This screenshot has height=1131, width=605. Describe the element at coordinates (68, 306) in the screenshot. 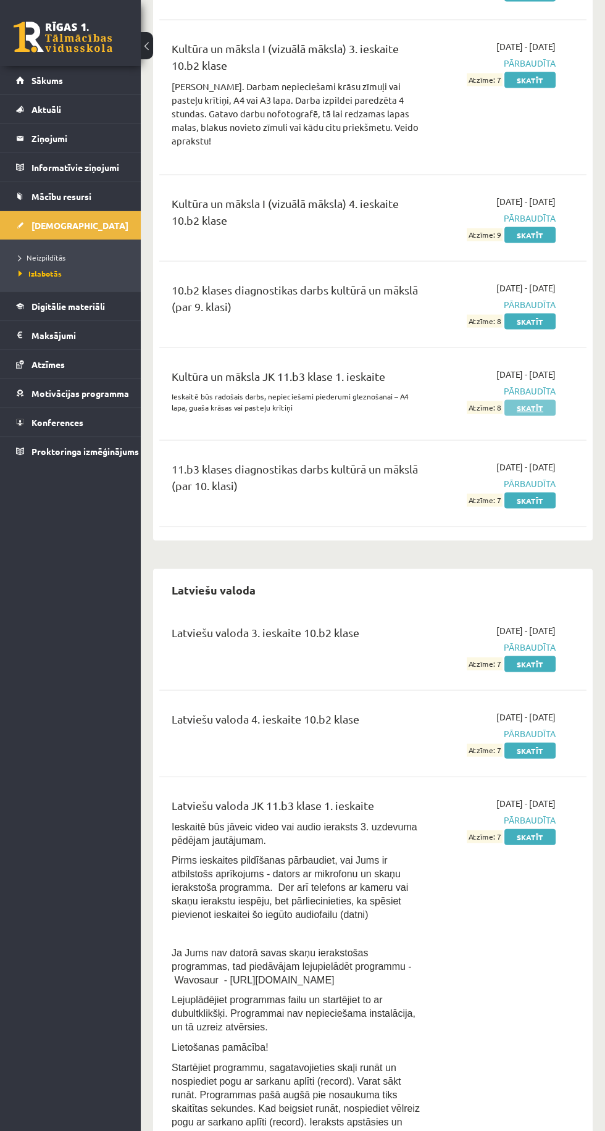

I see `span: Digitālie materiāli` at that location.